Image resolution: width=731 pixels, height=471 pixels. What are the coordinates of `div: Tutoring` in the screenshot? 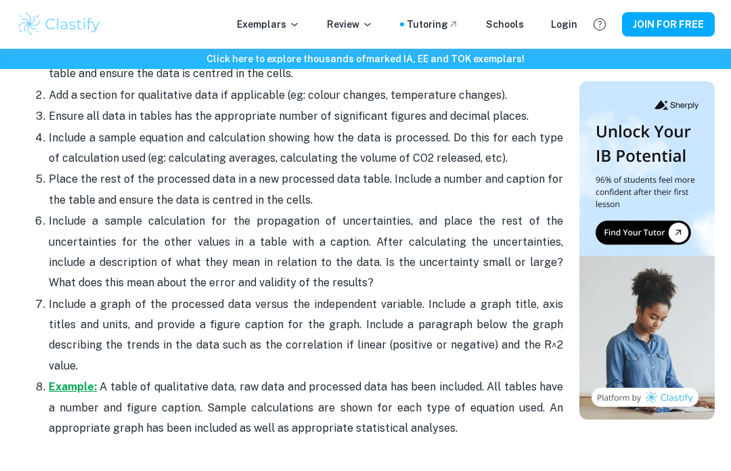 It's located at (432, 24).